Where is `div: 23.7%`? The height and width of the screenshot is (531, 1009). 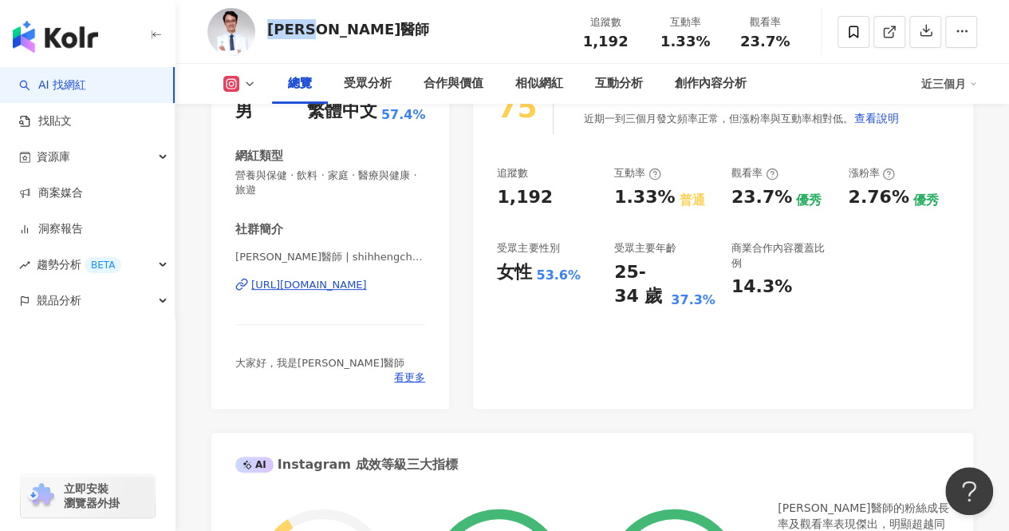
div: 23.7% is located at coordinates (762, 197).